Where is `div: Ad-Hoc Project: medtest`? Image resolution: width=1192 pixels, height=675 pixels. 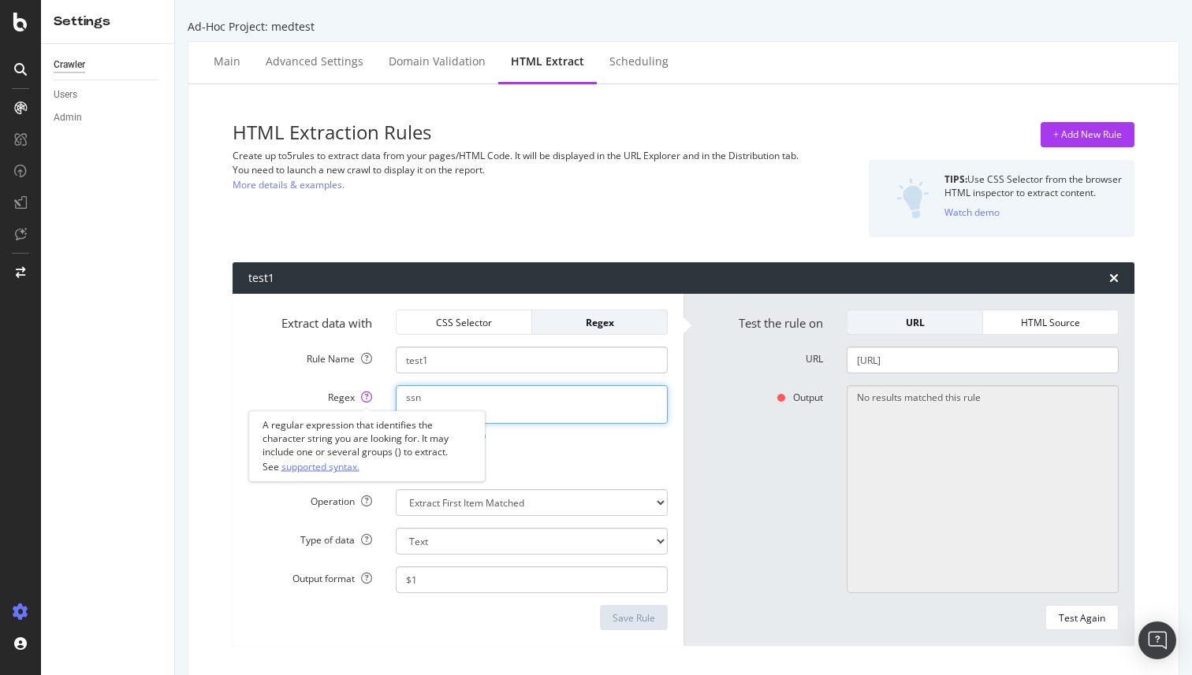
div: Ad-Hoc Project: medtest is located at coordinates (683, 27).